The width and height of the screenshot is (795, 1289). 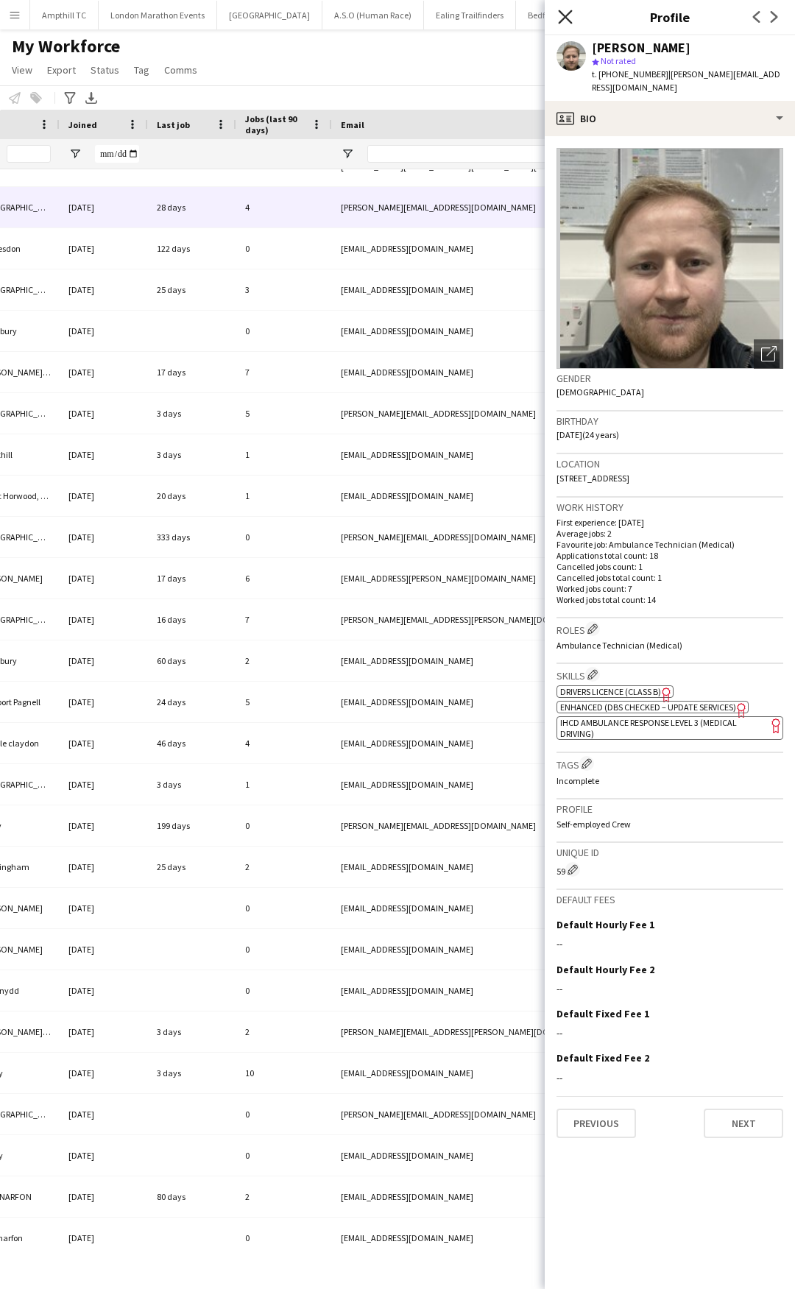 What do you see at coordinates (670, 824) in the screenshot?
I see `p: Self-employed Crew` at bounding box center [670, 824].